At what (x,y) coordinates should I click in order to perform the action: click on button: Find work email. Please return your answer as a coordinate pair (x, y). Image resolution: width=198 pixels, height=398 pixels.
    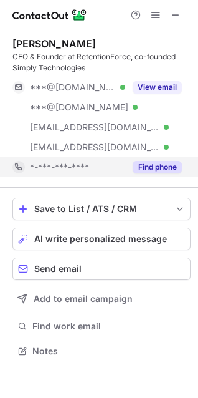
    Looking at the image, I should click on (102, 326).